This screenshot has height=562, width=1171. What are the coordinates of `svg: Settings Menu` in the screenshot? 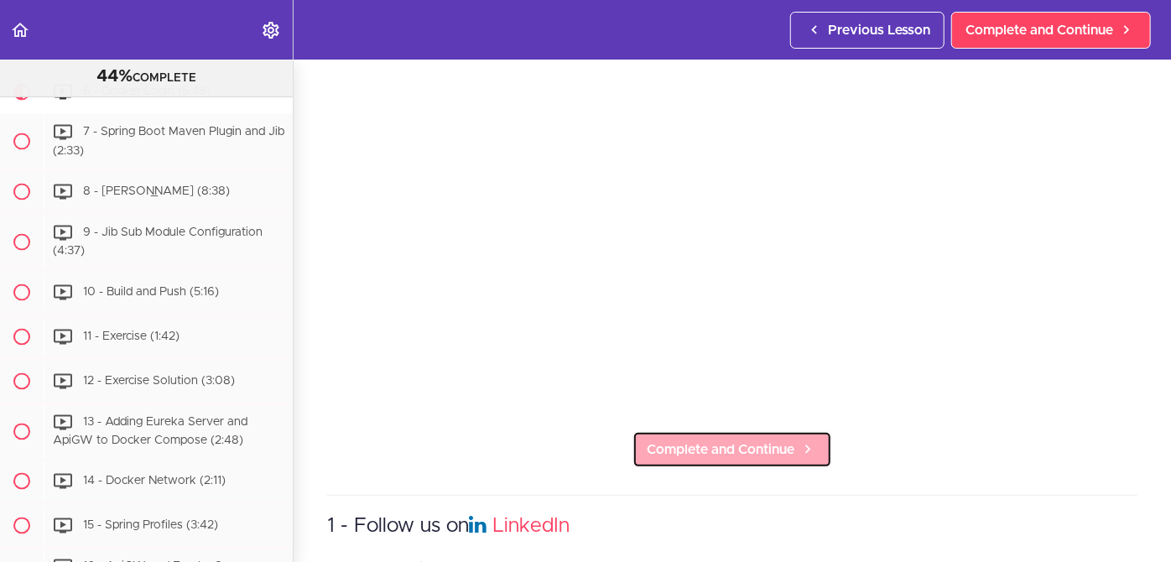 It's located at (271, 30).